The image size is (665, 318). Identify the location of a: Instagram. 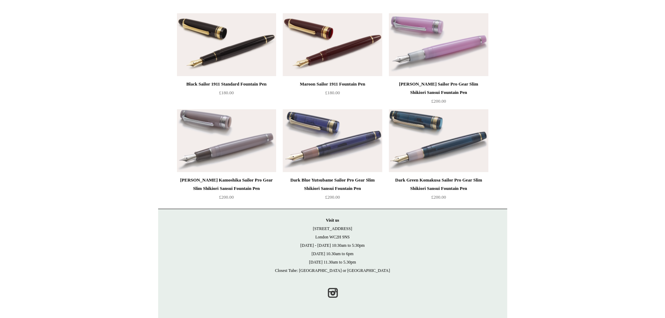
(333, 293).